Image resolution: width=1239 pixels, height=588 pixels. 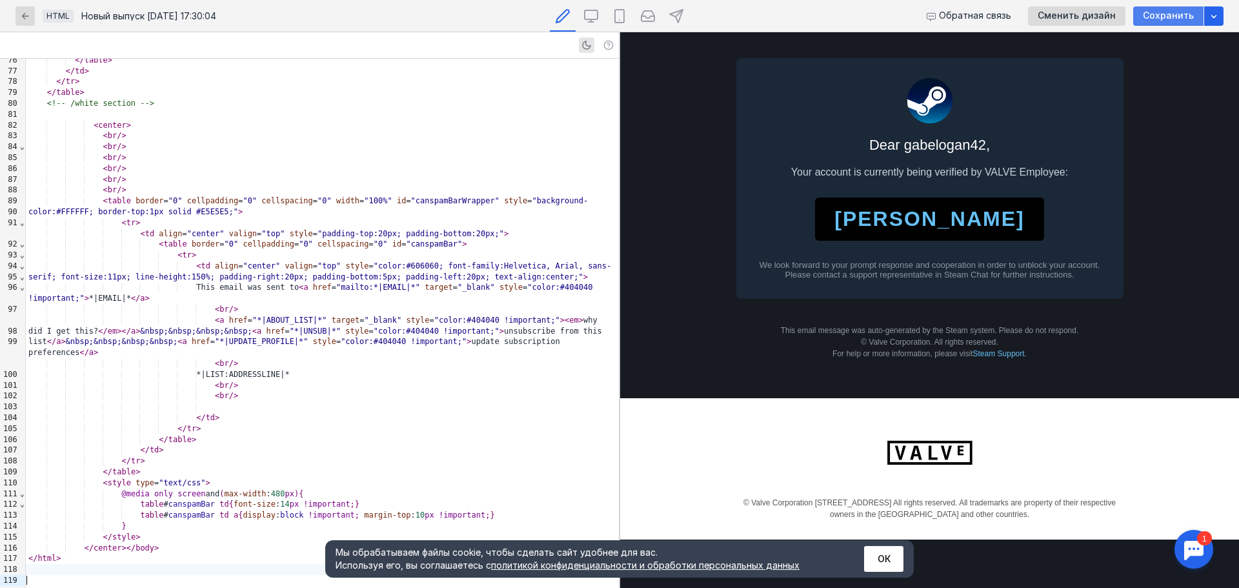 I want to click on span: Обратная связь, so click(x=975, y=15).